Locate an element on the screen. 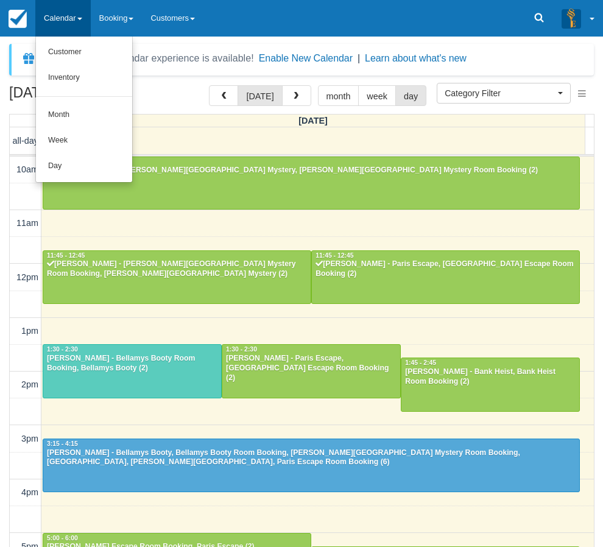  span: 12pm is located at coordinates (27, 277).